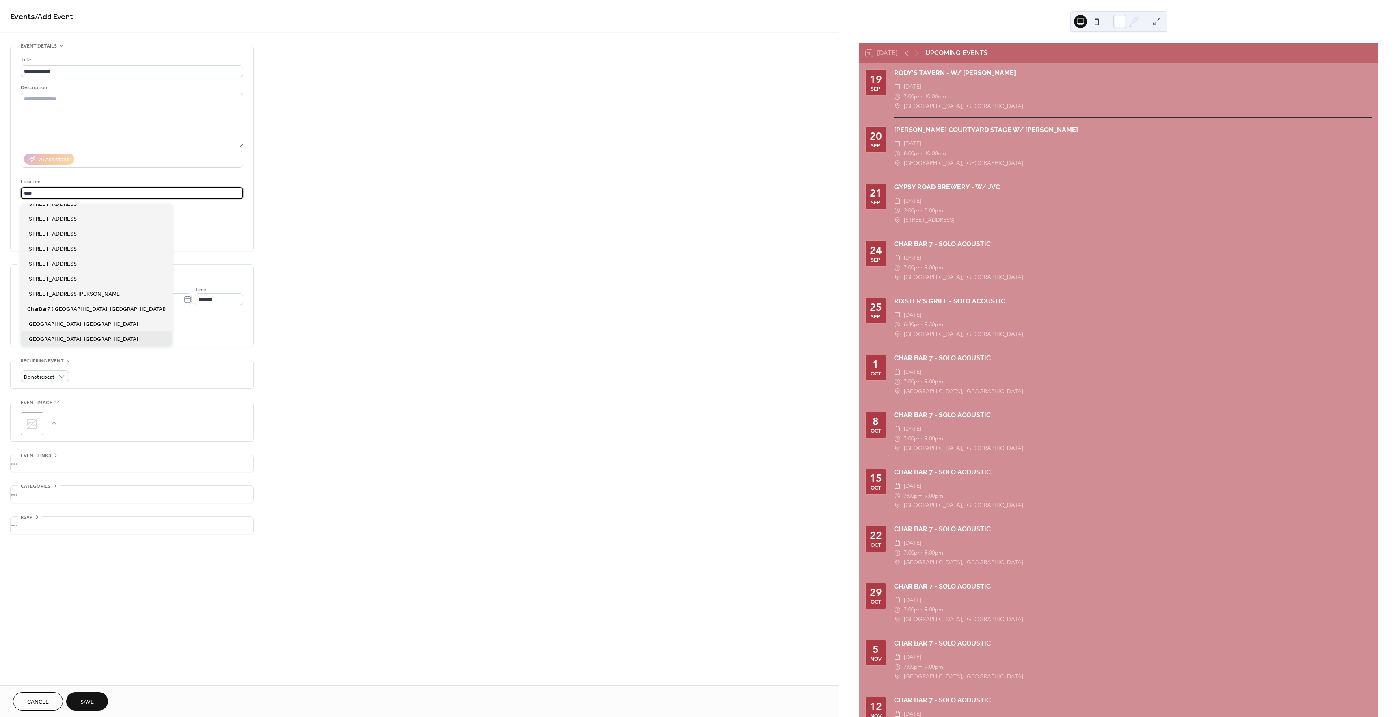 The width and height of the screenshot is (1398, 717). What do you see at coordinates (54, 17) in the screenshot?
I see `span: / Add Event` at bounding box center [54, 17].